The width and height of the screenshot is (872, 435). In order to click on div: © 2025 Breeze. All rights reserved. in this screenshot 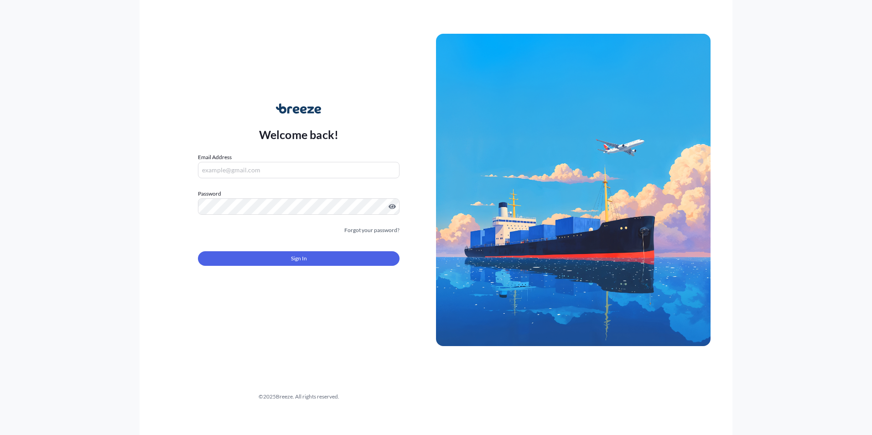, I will do `click(299, 397)`.